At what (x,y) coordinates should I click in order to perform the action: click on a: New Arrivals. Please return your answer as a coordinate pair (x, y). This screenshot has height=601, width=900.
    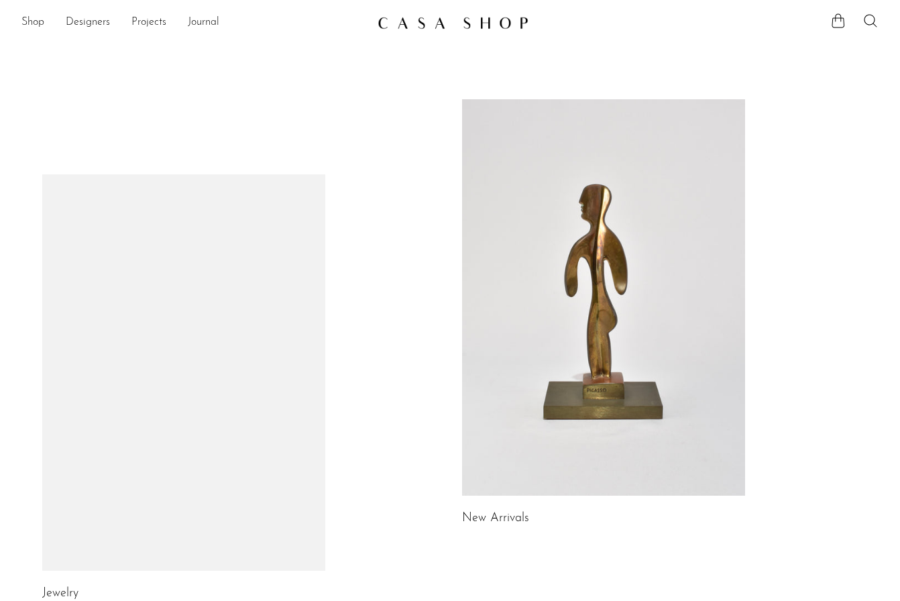
    Looking at the image, I should click on (496, 519).